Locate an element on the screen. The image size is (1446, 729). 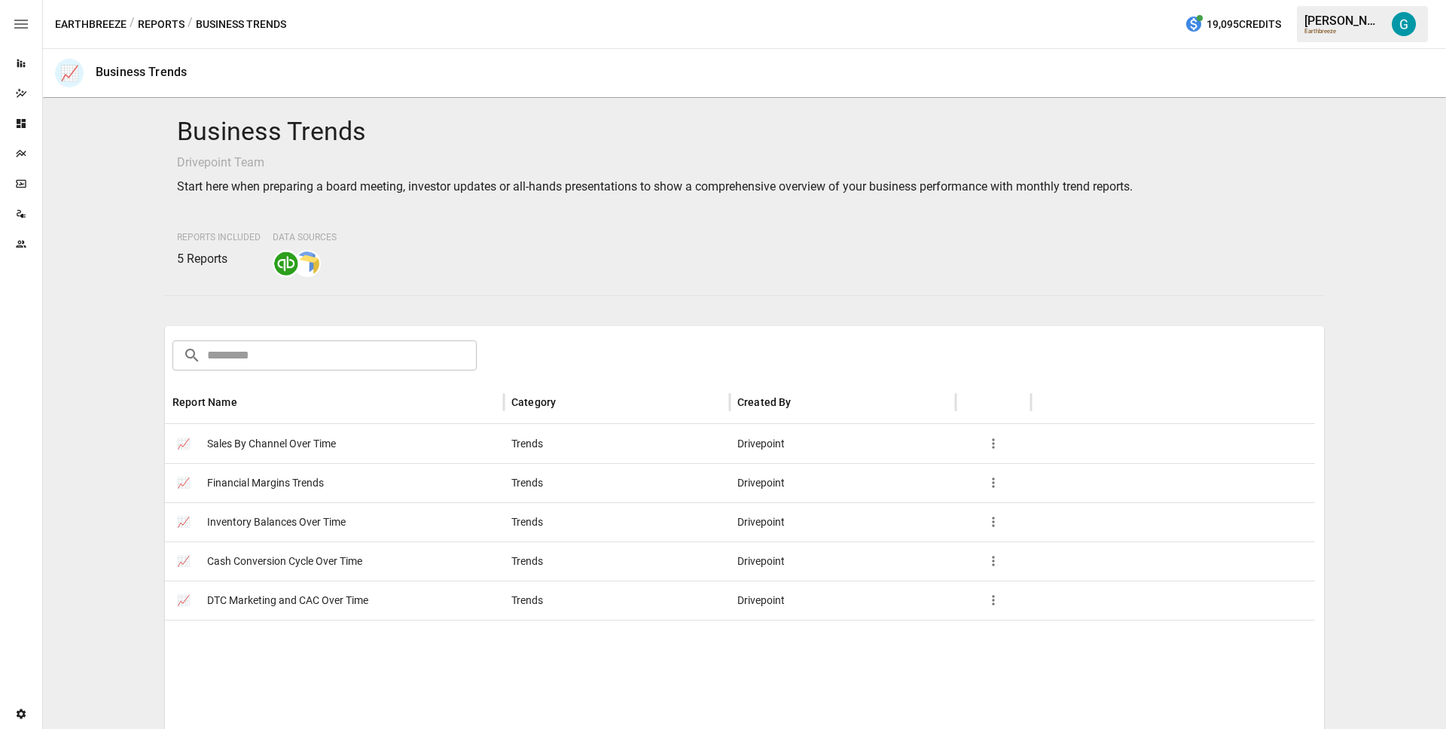
span: Sales By Channel Over Time is located at coordinates (271, 444).